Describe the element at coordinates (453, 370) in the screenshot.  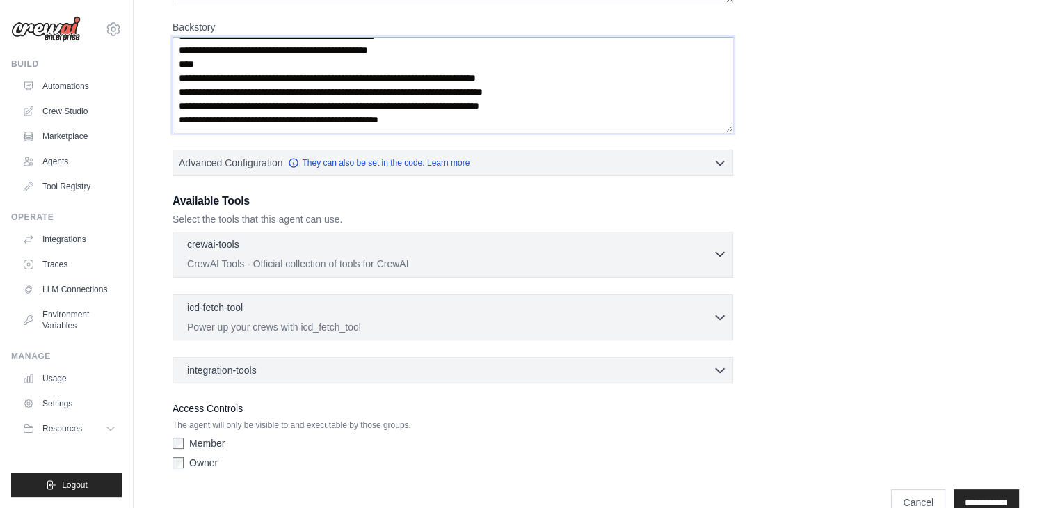
I see `button: integration-tools` at that location.